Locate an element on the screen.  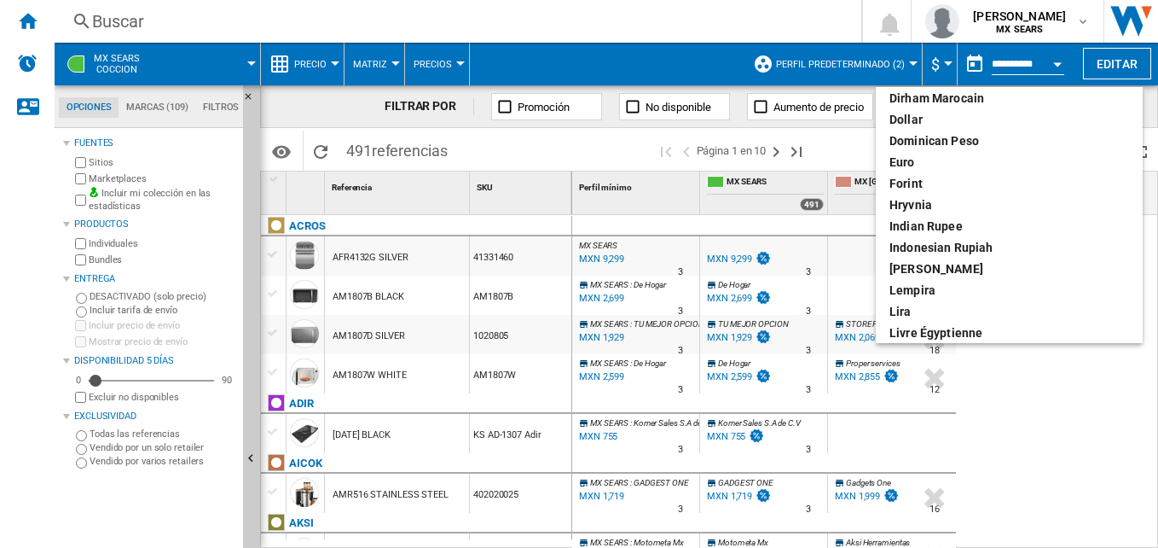
div: lira is located at coordinates (1009, 311).